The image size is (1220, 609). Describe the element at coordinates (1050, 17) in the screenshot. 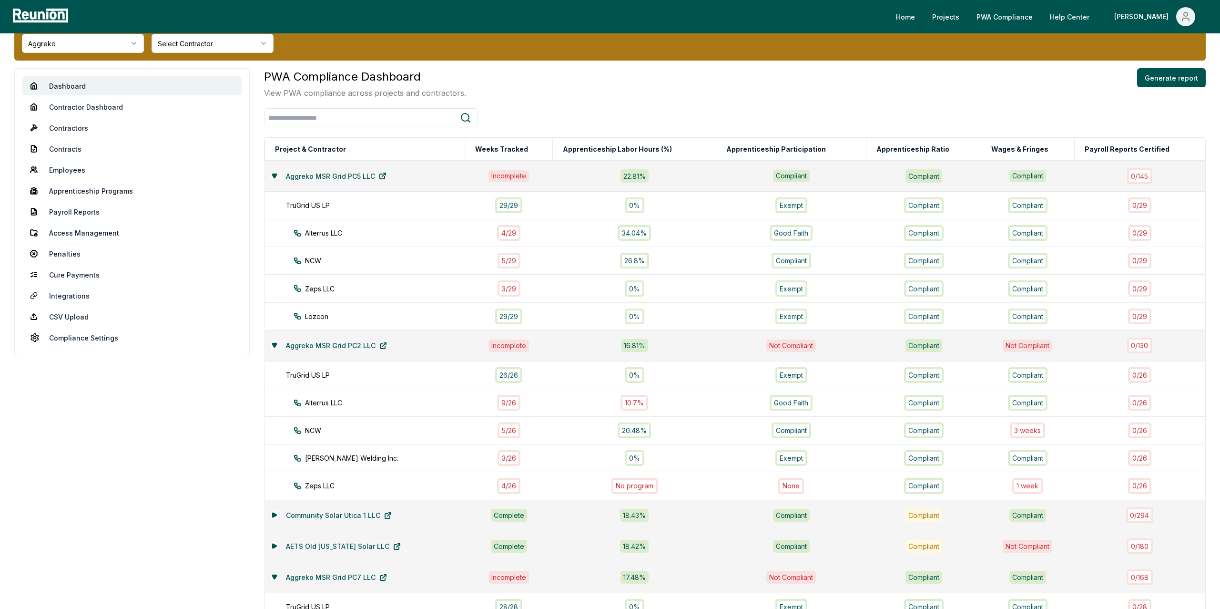

I see `nav: Main` at that location.